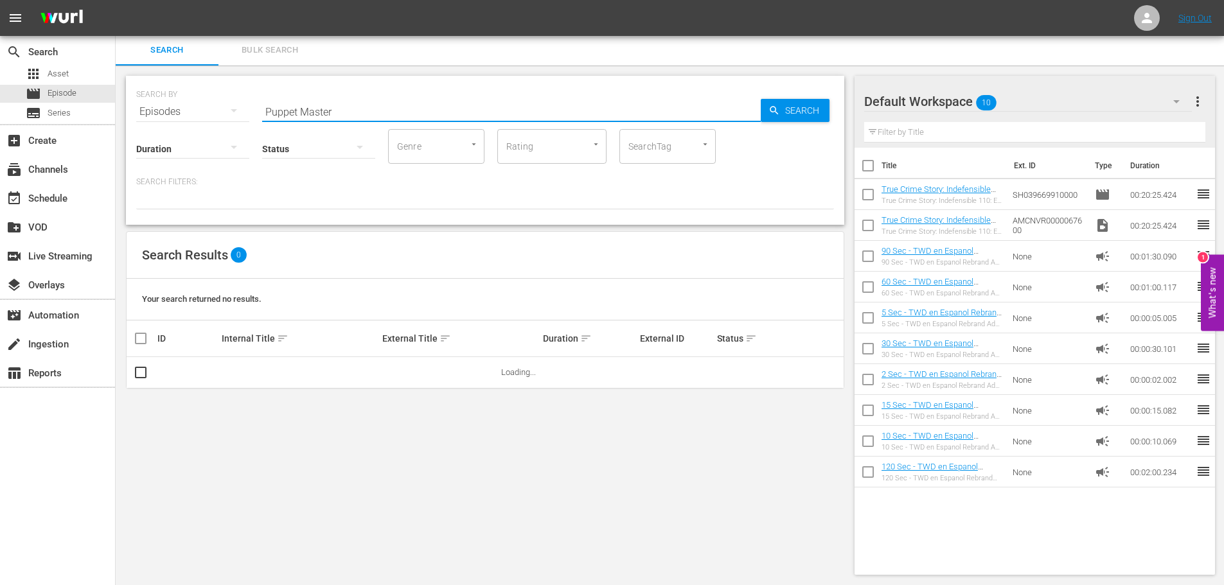 Image resolution: width=1224 pixels, height=585 pixels. I want to click on a: Sign Out, so click(1195, 18).